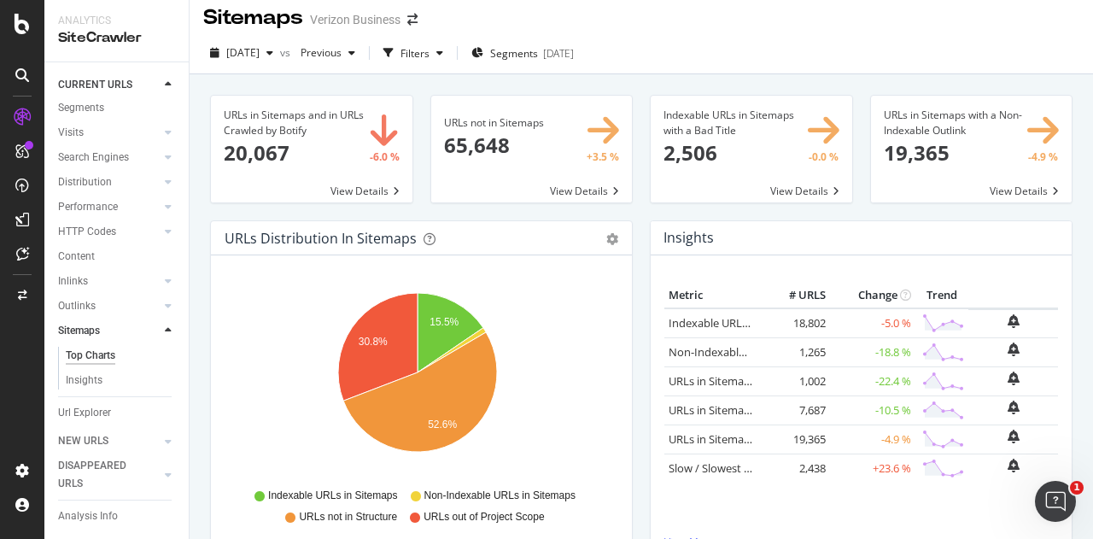 This screenshot has width=1093, height=539. Describe the element at coordinates (93, 157) in the screenshot. I see `div: Search Engines` at that location.